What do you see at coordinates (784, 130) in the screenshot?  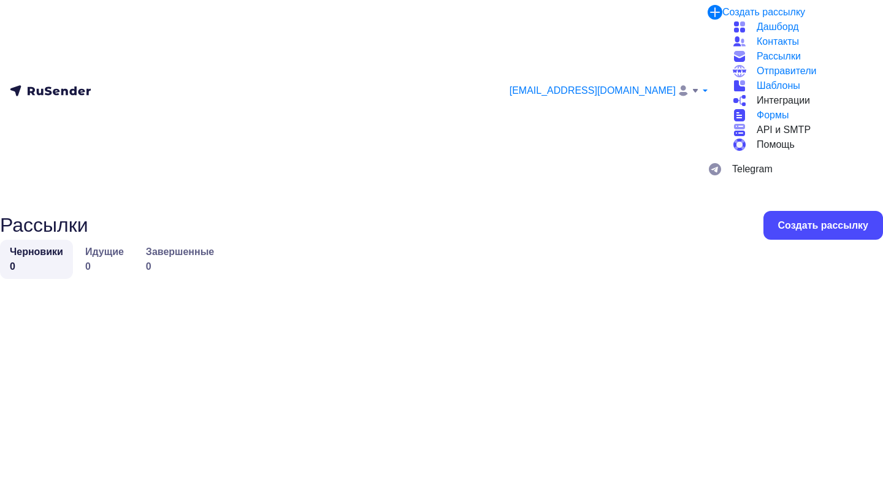 I see `span: API и SMTP` at bounding box center [784, 130].